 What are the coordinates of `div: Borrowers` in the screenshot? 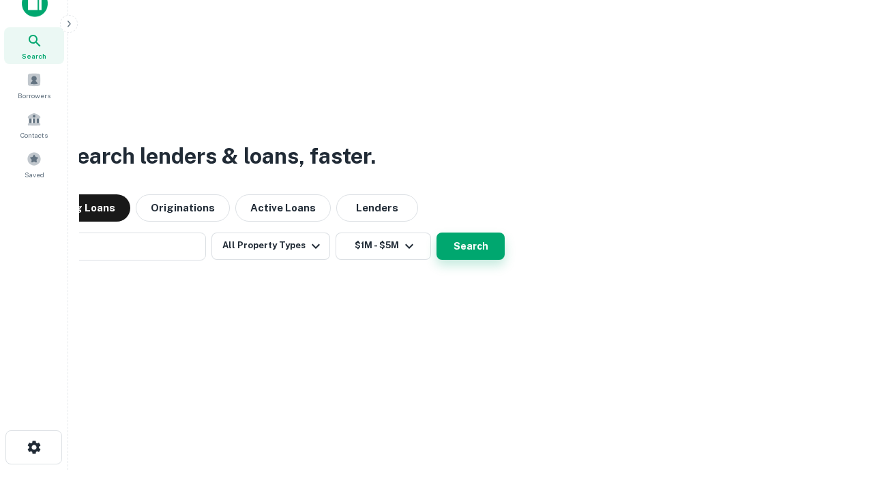 It's located at (34, 85).